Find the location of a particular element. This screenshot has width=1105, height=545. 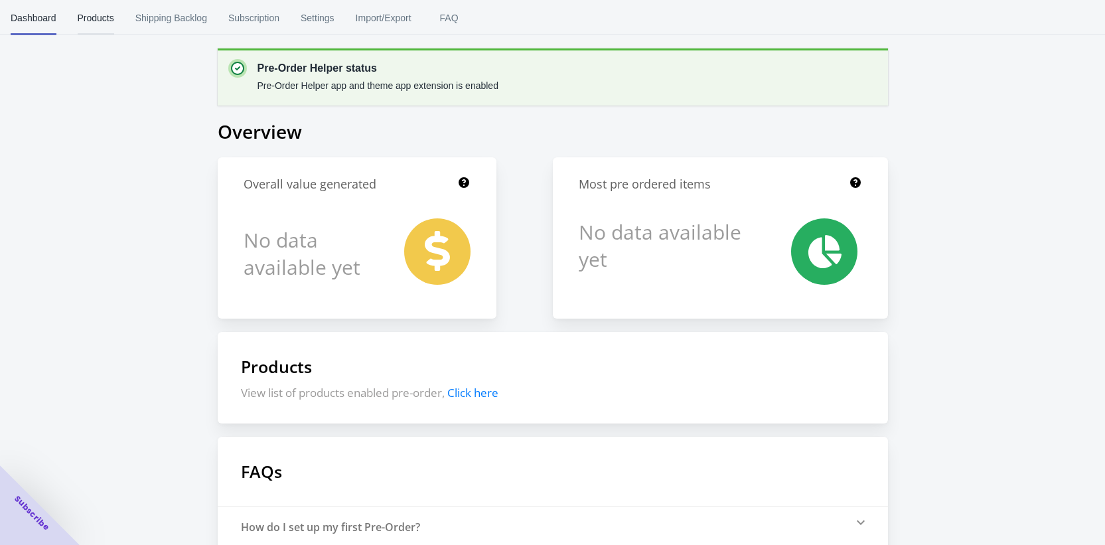

p: Pre-Order Helper app and theme app extension is enabled is located at coordinates (378, 86).